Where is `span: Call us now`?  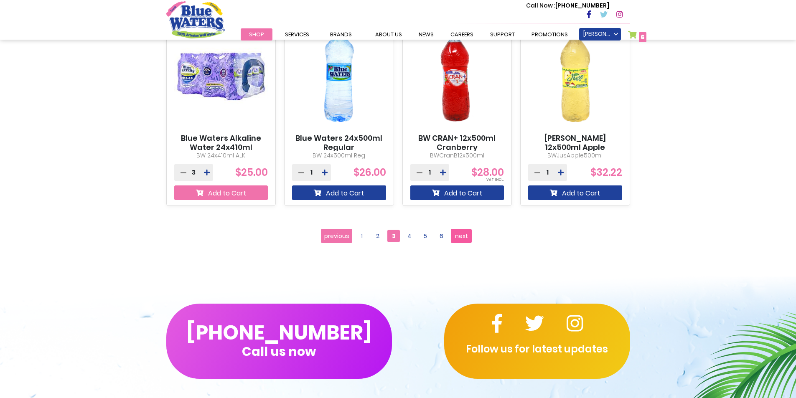 span: Call us now is located at coordinates (279, 351).